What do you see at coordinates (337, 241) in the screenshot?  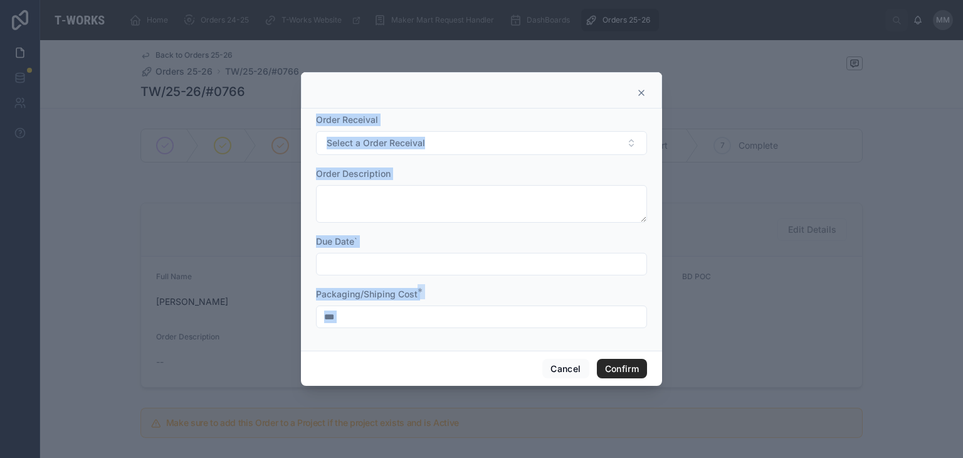 I see `span: Due Date`` at bounding box center [337, 241].